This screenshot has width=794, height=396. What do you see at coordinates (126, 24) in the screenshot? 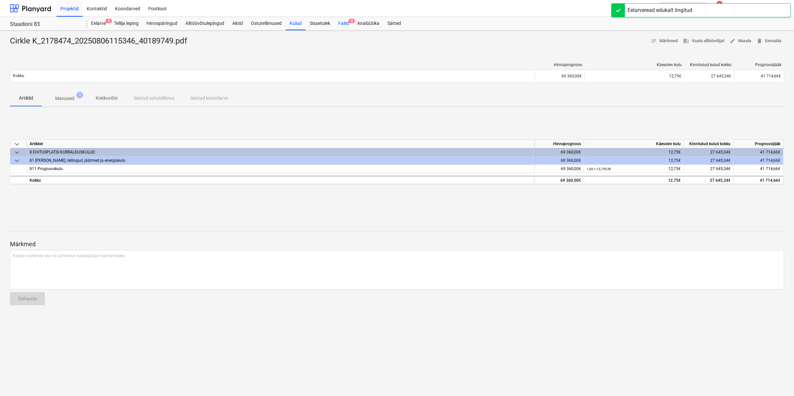
I see `a: Tellija leping` at bounding box center [126, 24].